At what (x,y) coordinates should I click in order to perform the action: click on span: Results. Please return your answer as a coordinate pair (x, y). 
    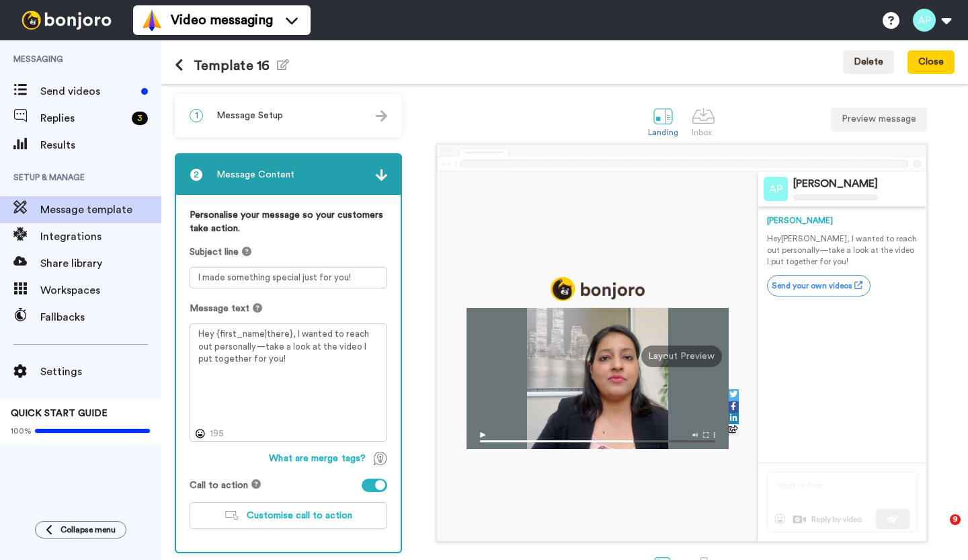
    Looking at the image, I should click on (101, 145).